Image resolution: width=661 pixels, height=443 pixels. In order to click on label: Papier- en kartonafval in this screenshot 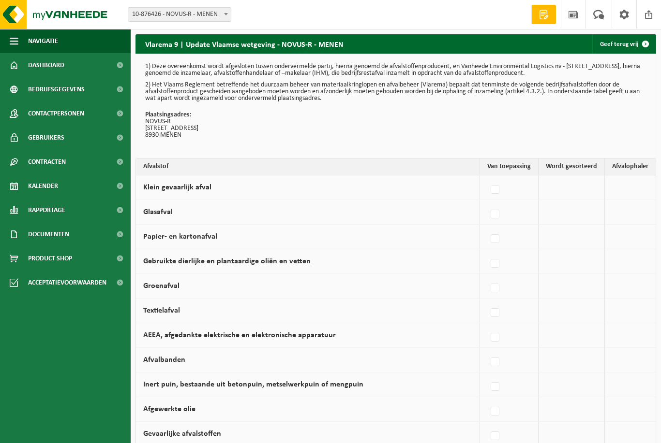, I will do `click(180, 237)`.